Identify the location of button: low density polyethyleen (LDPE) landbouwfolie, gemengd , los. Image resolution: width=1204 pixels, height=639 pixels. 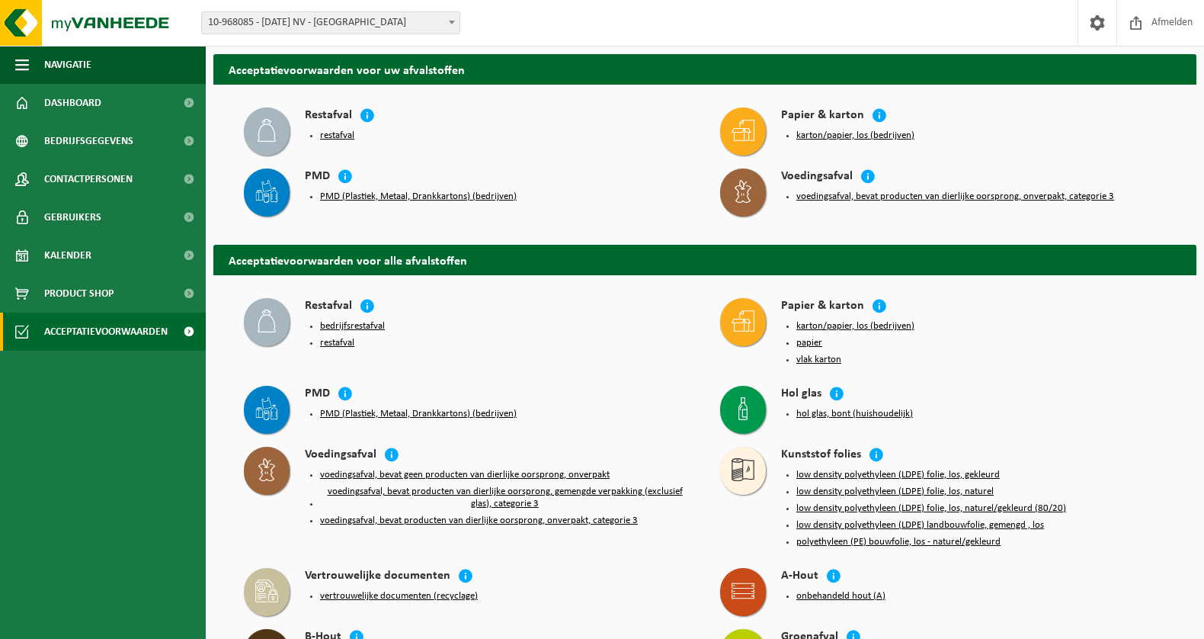
(920, 525).